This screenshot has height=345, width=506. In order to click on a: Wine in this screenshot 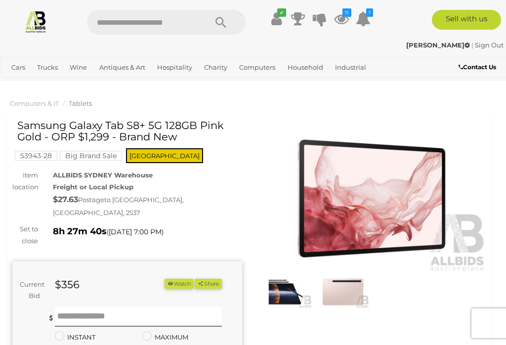, I will do `click(78, 67)`.